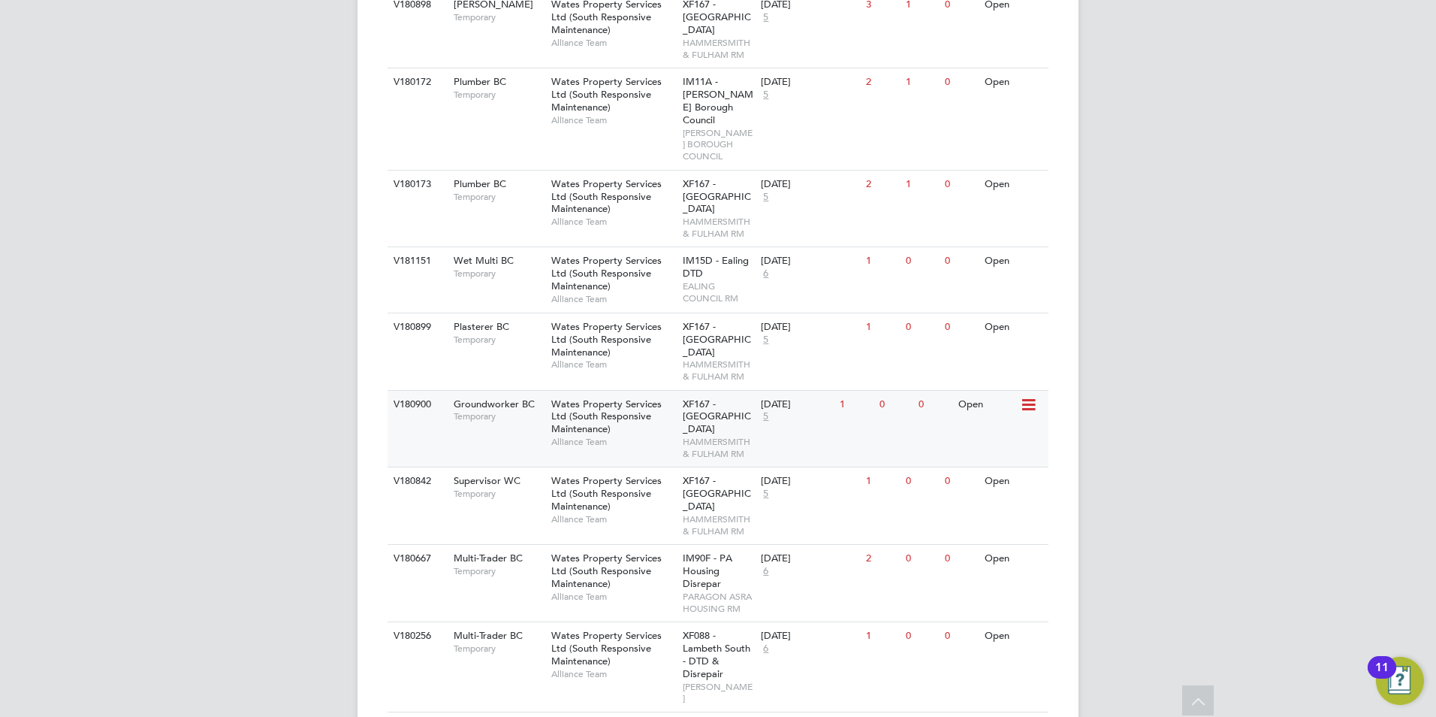 The height and width of the screenshot is (717, 1436). I want to click on div: V180899, so click(416, 327).